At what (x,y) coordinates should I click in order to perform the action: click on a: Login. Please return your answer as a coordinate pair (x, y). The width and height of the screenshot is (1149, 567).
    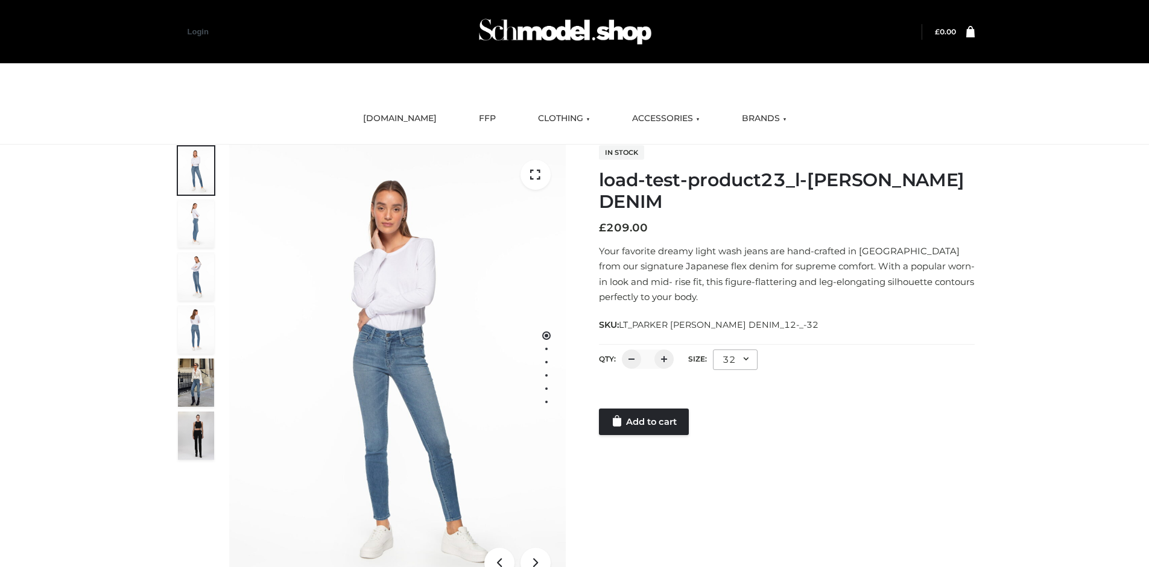
    Looking at the image, I should click on (198, 31).